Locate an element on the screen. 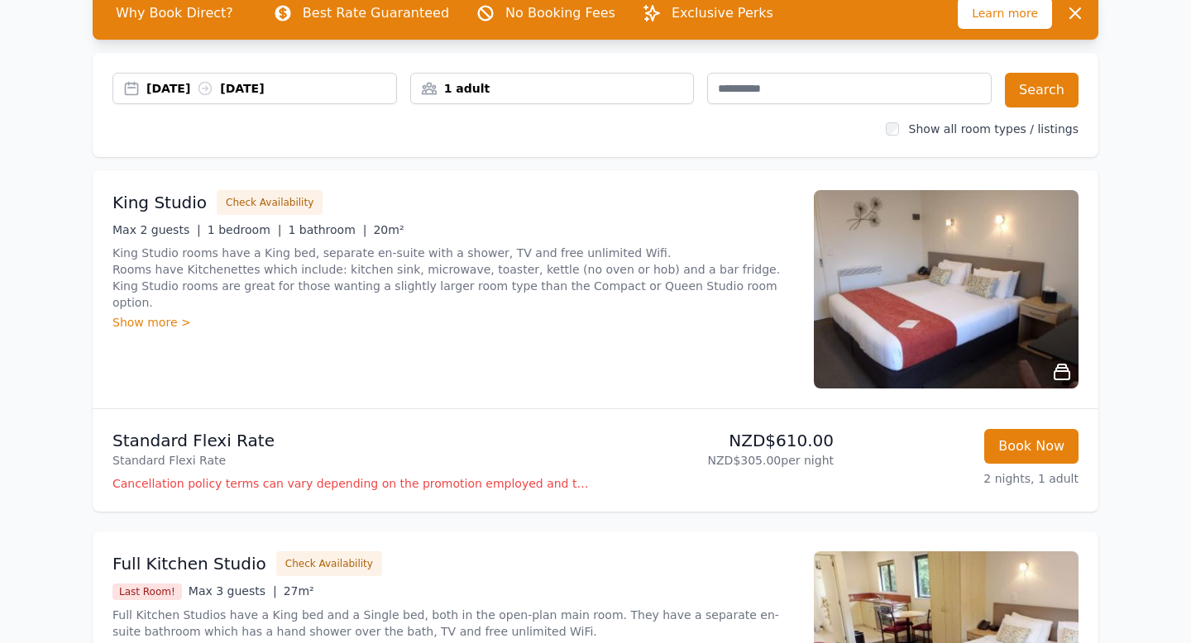 This screenshot has height=643, width=1191. p: Exclusive Perks is located at coordinates (722, 13).